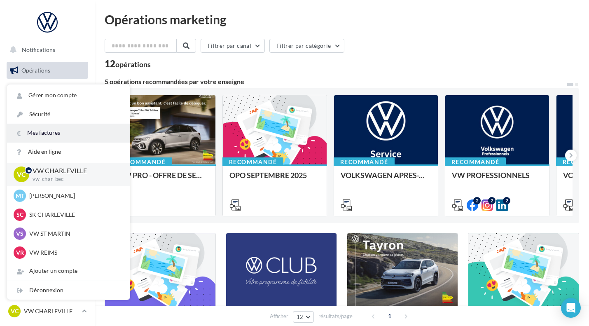 Image resolution: width=589 pixels, height=326 pixels. What do you see at coordinates (389, 316) in the screenshot?
I see `span: 1` at bounding box center [389, 316].